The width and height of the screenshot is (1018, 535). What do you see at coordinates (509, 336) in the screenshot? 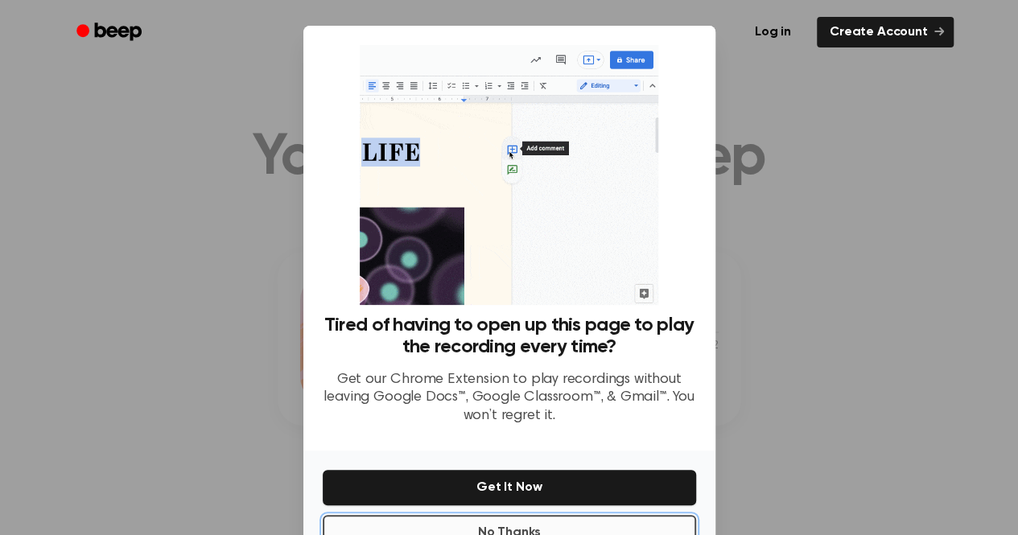
I see `h3: Tired of having to open up this page to play the recording every time?` at bounding box center [509, 336].